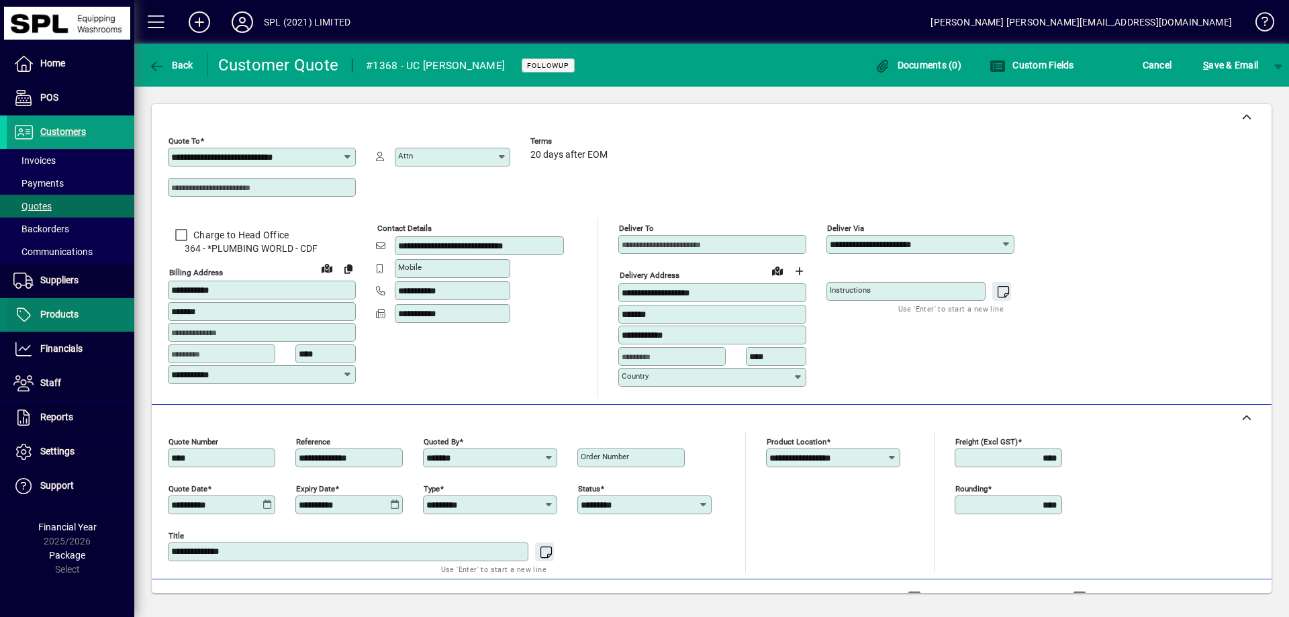 The height and width of the screenshot is (617, 1289). What do you see at coordinates (240, 235) in the screenshot?
I see `label: Charge to Head Office` at bounding box center [240, 235].